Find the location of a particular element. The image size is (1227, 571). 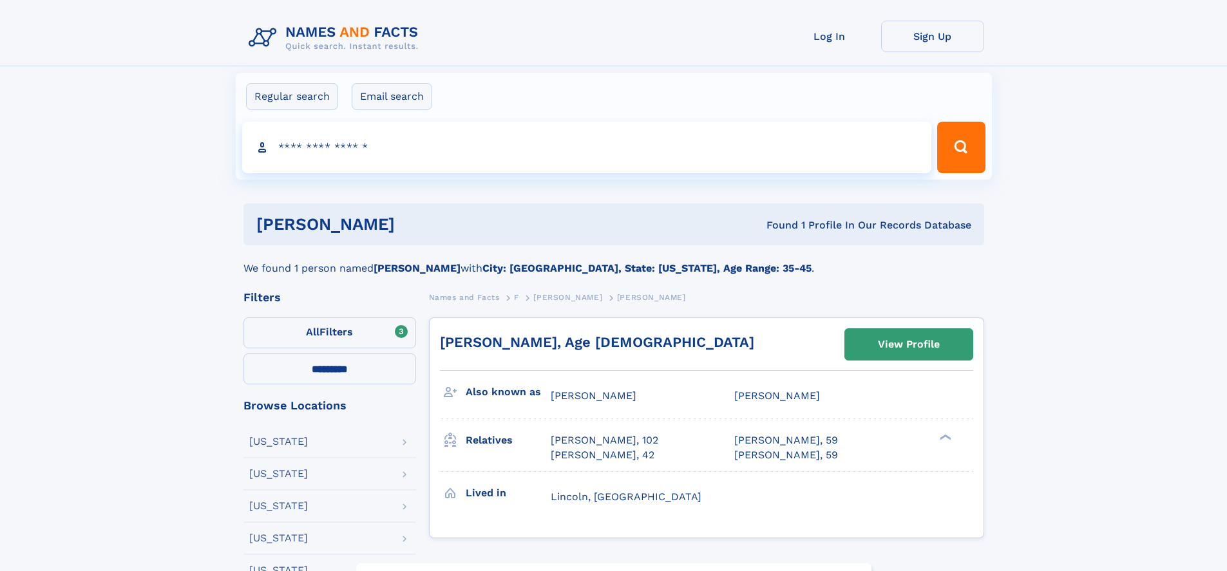

a: F is located at coordinates (517, 297).